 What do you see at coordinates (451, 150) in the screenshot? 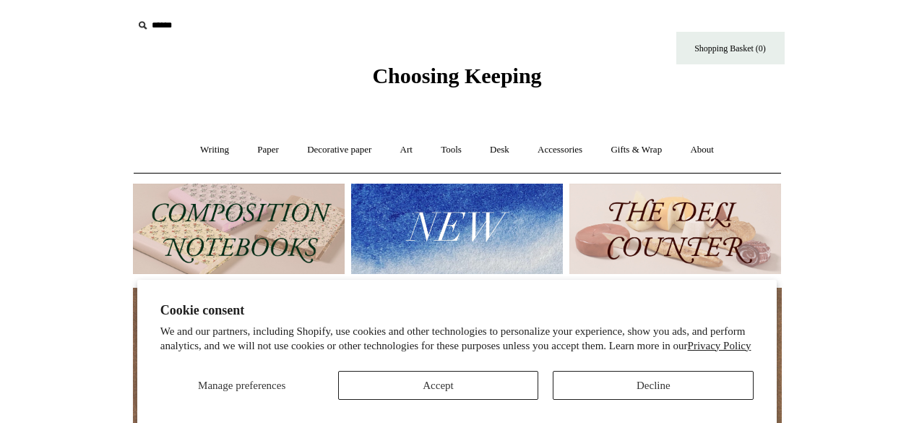
I see `a: Tools` at bounding box center [451, 150].